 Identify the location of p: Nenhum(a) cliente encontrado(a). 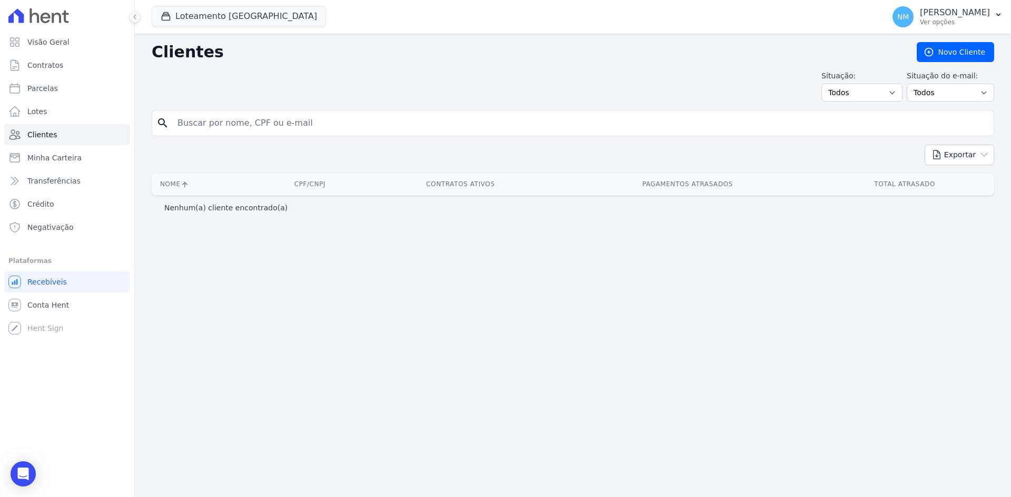
(226, 208).